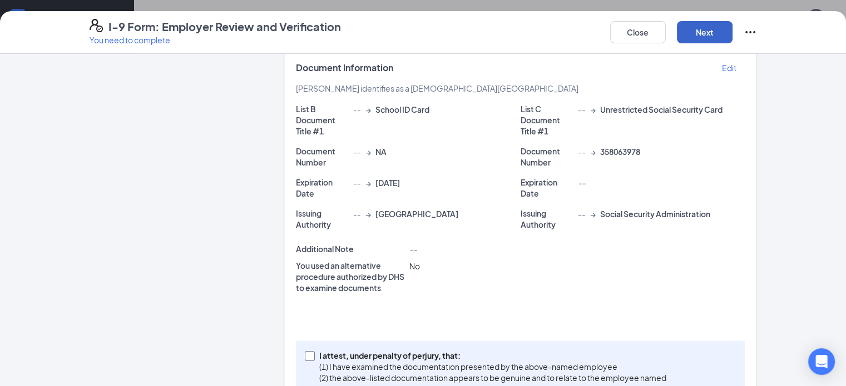 The height and width of the screenshot is (386, 846). Describe the element at coordinates (638, 32) in the screenshot. I see `button: Close` at that location.